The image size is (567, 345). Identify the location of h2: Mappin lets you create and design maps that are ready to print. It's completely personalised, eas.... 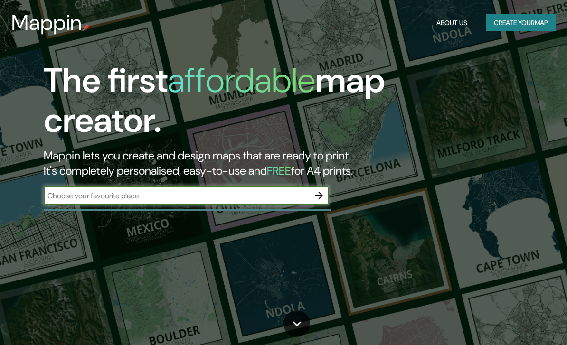
(270, 163).